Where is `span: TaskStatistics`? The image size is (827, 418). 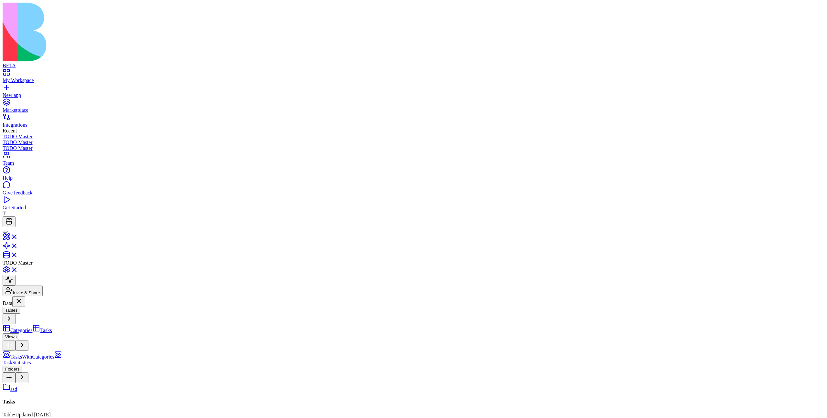
span: TaskStatistics is located at coordinates (17, 363).